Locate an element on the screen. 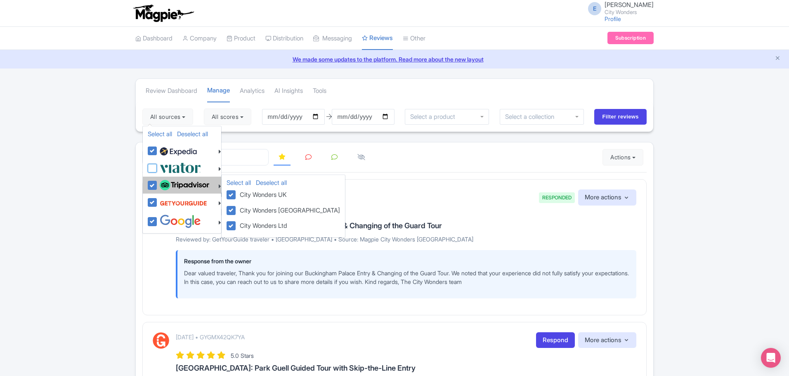 Image resolution: width=789 pixels, height=376 pixels. img: get_your_guide-5a6366678479520ec94e3f9d2b9f304b.svg is located at coordinates (183, 203).